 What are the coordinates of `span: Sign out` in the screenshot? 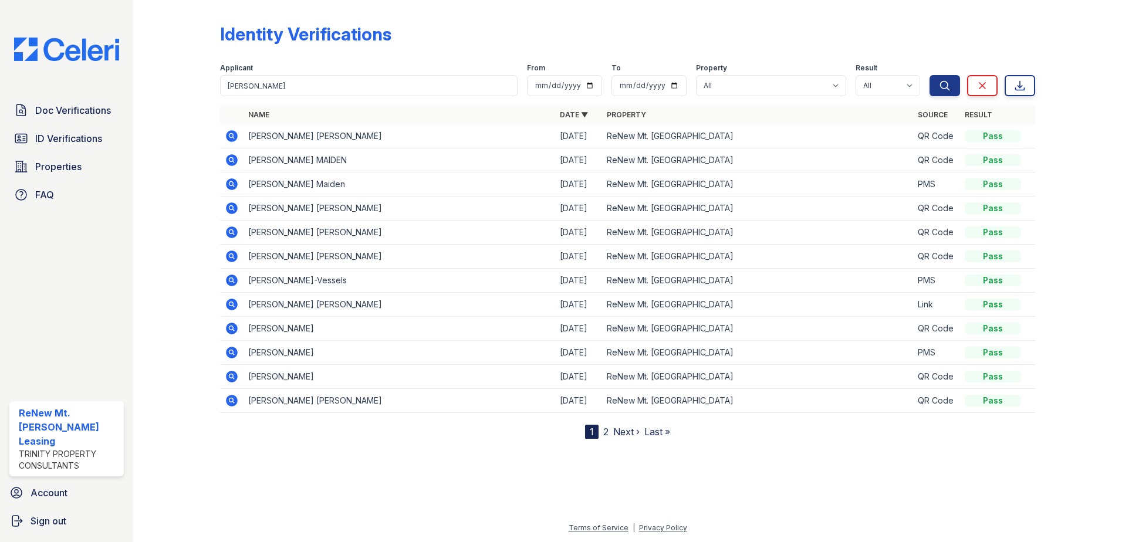 It's located at (48, 521).